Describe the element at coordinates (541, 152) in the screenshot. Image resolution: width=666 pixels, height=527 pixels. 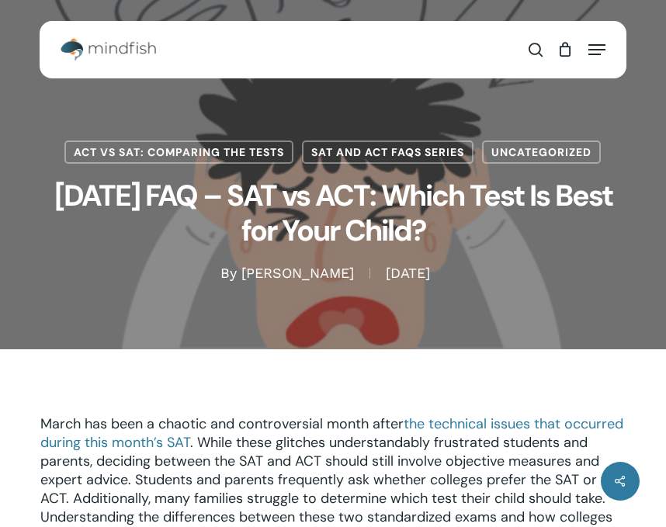
I see `a: Uncategorized` at that location.